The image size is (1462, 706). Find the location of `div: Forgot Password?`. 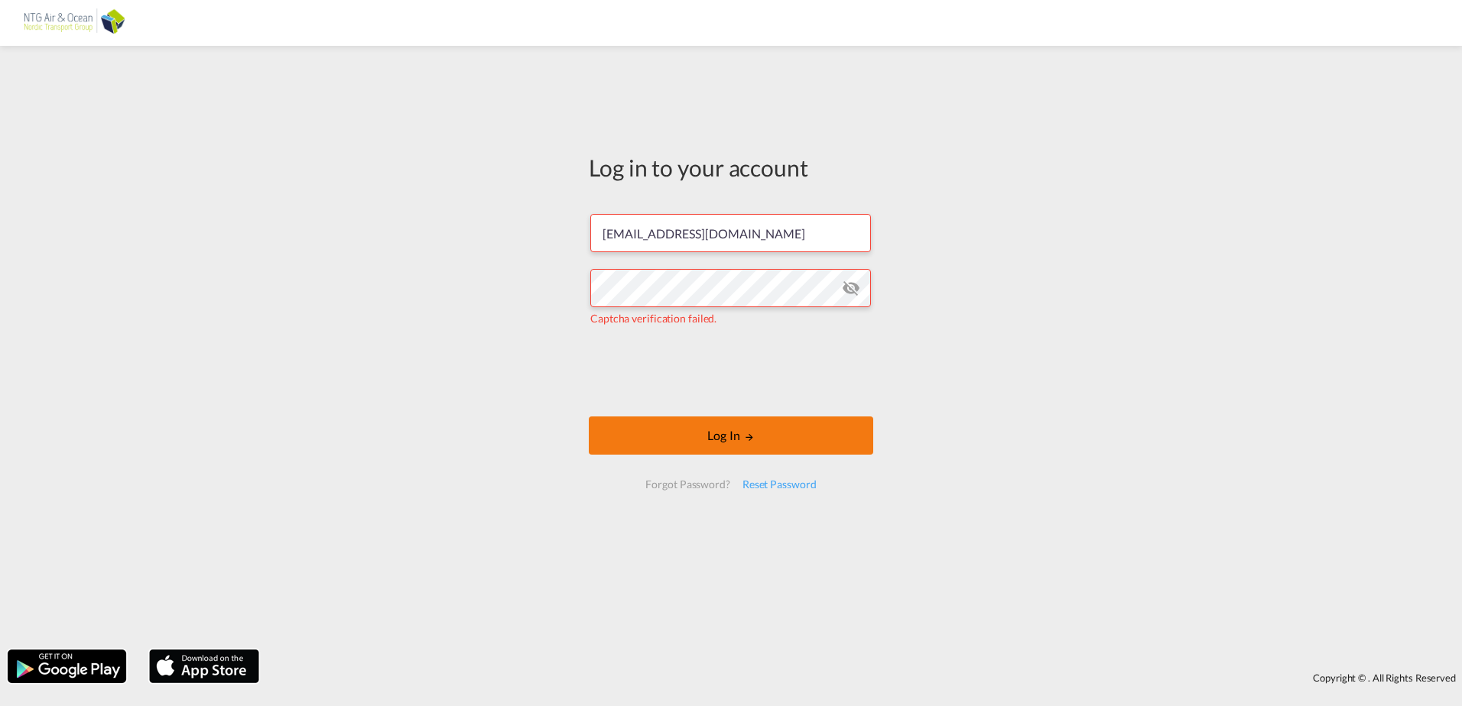

div: Forgot Password? is located at coordinates (687, 485).